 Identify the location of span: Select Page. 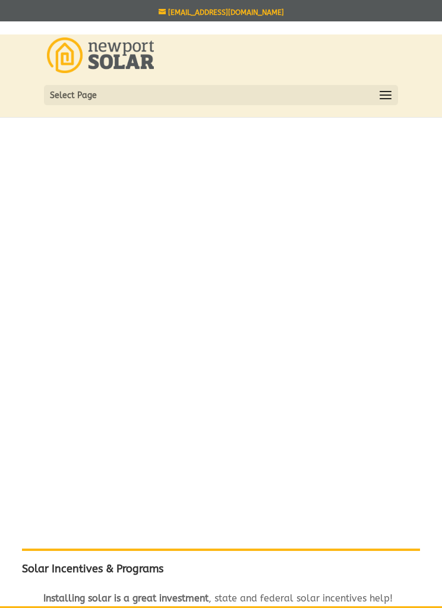
(73, 95).